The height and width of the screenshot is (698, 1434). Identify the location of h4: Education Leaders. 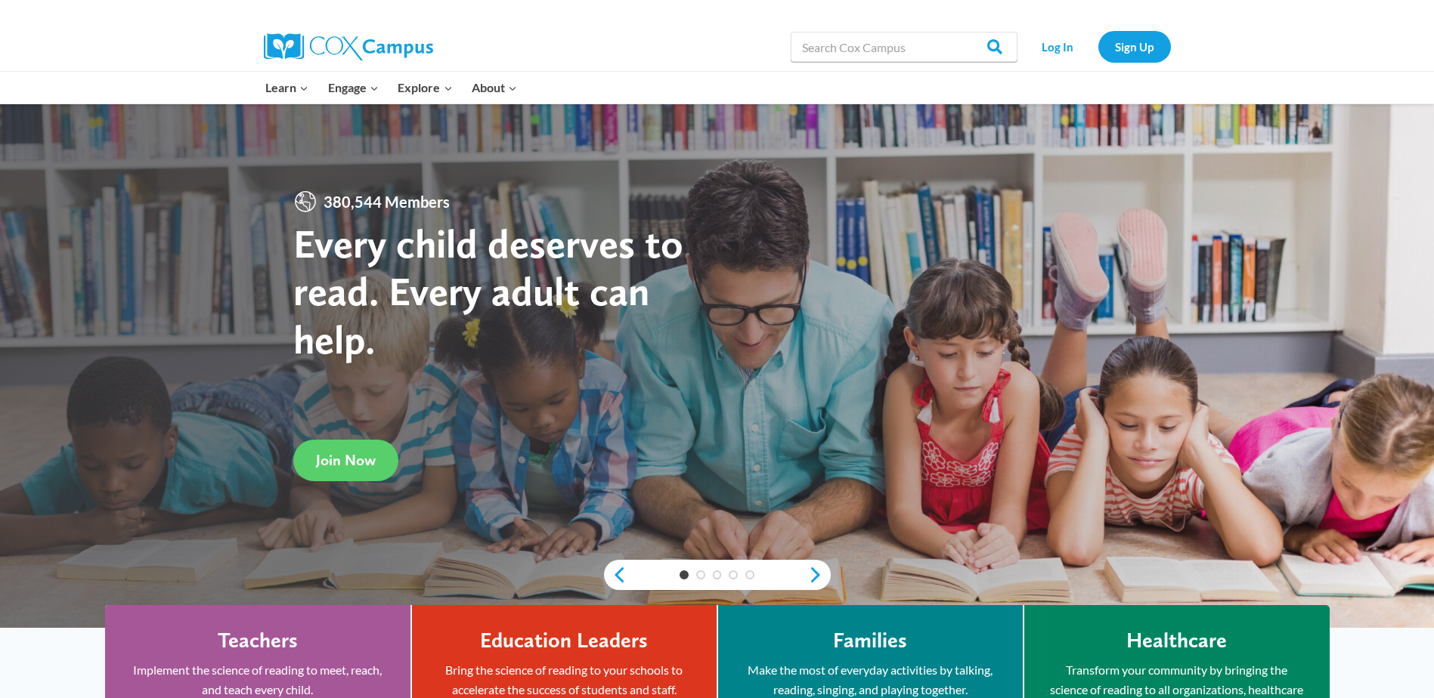
(564, 641).